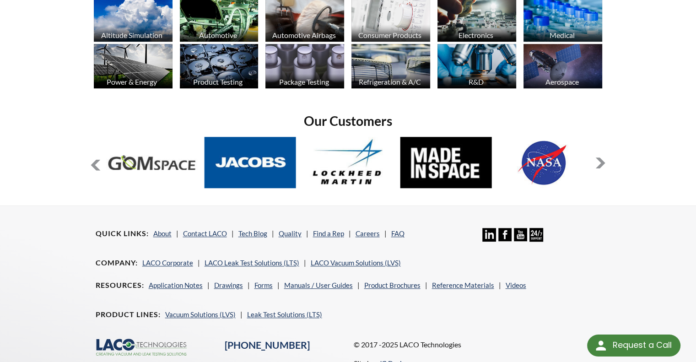 The width and height of the screenshot is (696, 362). I want to click on img: round button, so click(601, 346).